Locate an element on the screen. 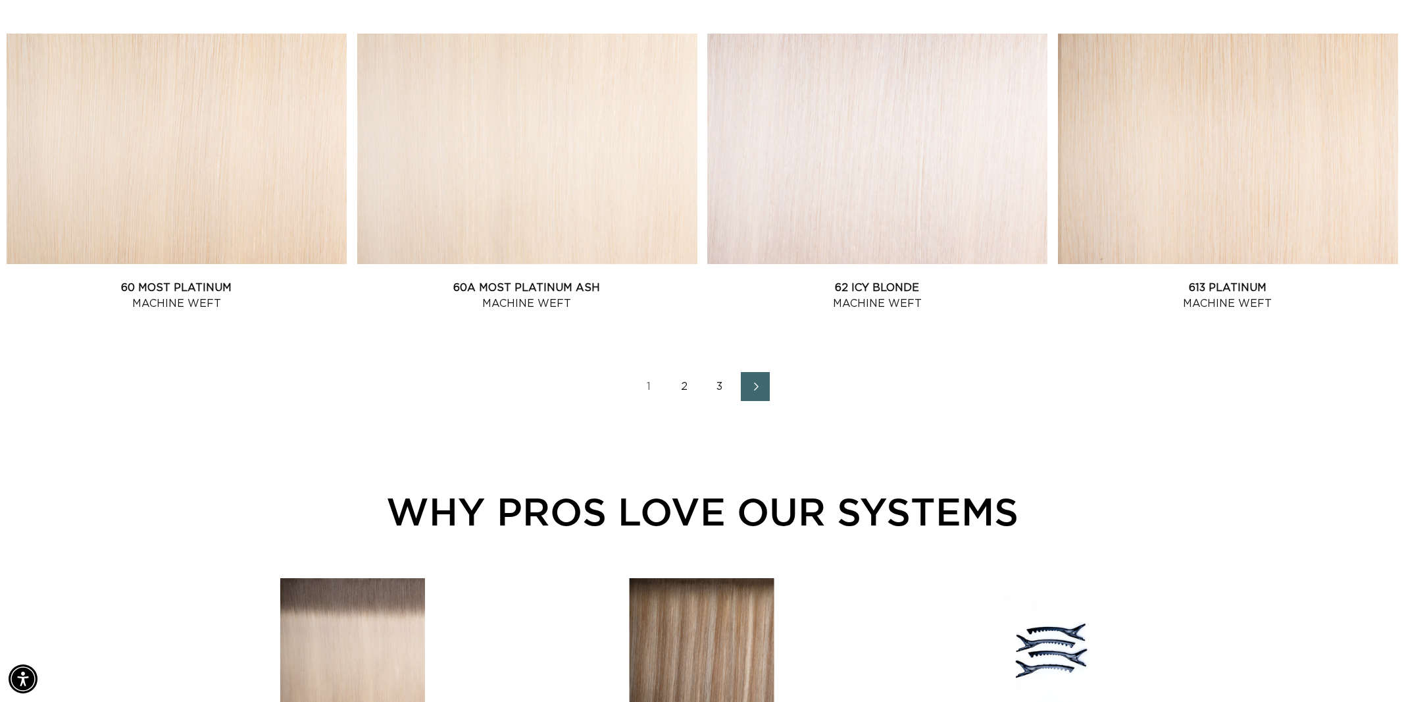  a: Page 3 is located at coordinates (720, 386).